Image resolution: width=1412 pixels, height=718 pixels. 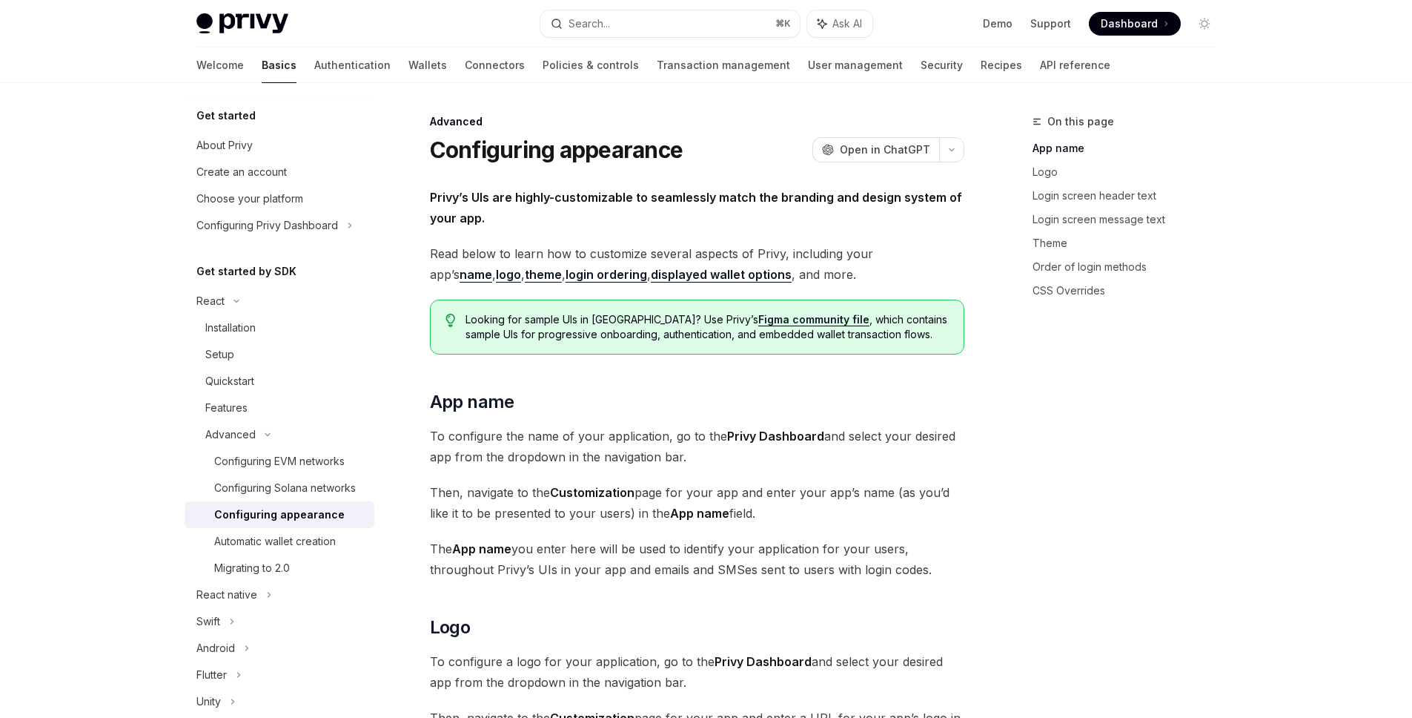 What do you see at coordinates (1002, 65) in the screenshot?
I see `a: Recipes` at bounding box center [1002, 65].